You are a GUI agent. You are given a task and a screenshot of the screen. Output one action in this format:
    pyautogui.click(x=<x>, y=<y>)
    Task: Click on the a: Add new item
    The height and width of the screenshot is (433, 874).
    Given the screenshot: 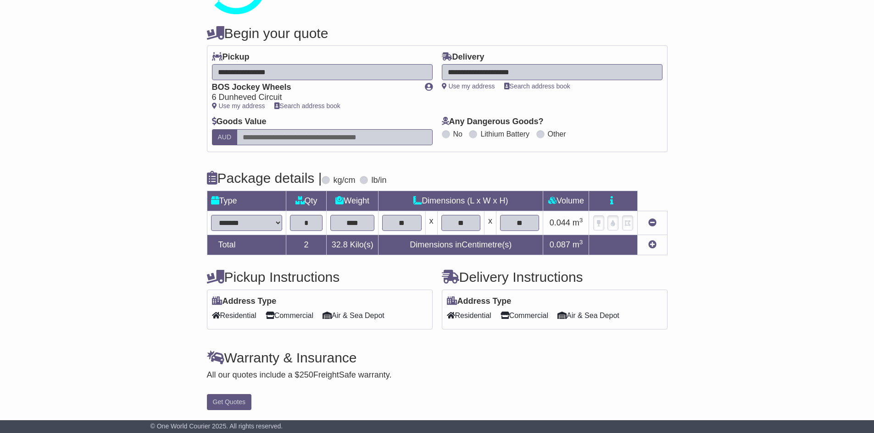 What is the action you would take?
    pyautogui.click(x=652, y=245)
    